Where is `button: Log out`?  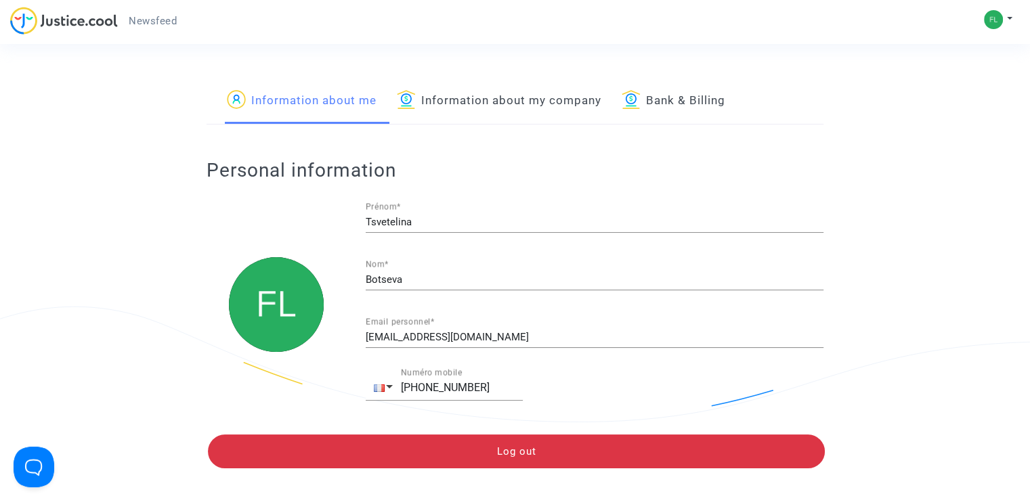
button: Log out is located at coordinates (516, 452).